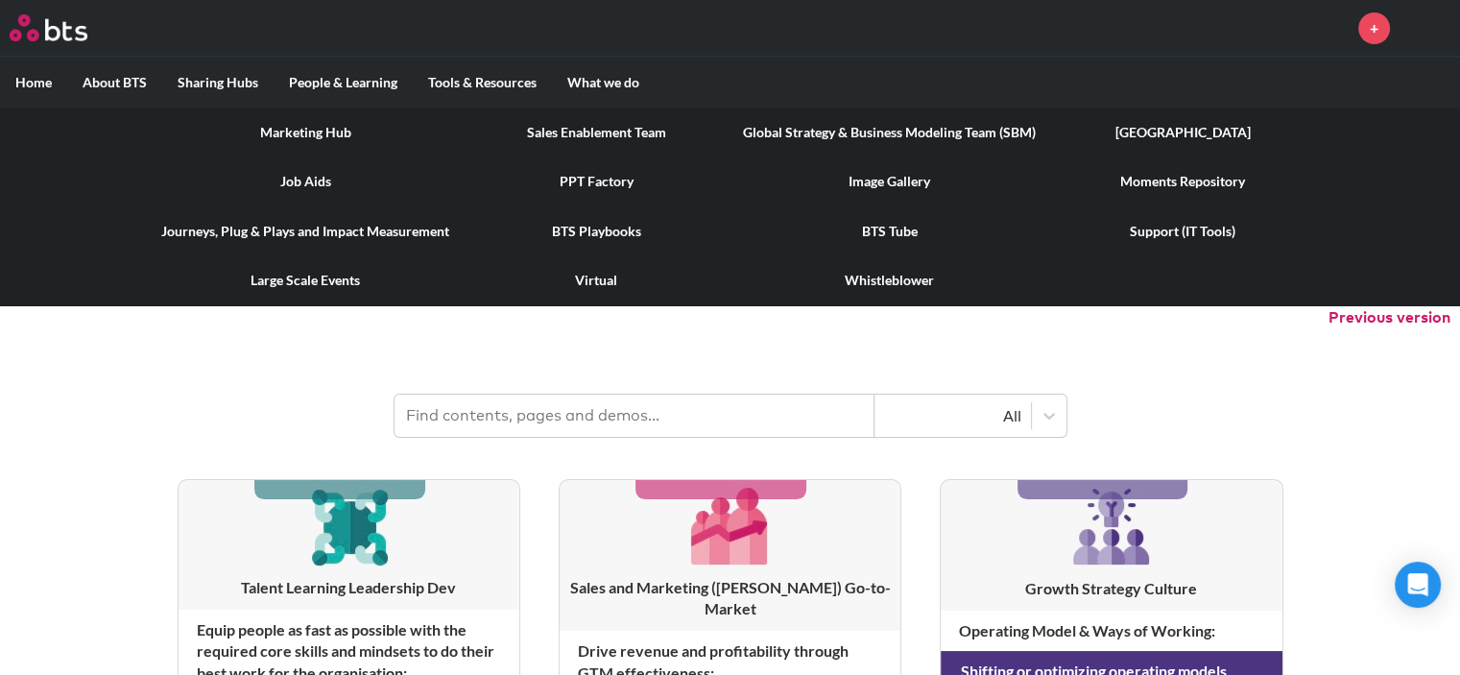 Image resolution: width=1460 pixels, height=675 pixels. Describe the element at coordinates (603, 83) in the screenshot. I see `label: What we do` at that location.